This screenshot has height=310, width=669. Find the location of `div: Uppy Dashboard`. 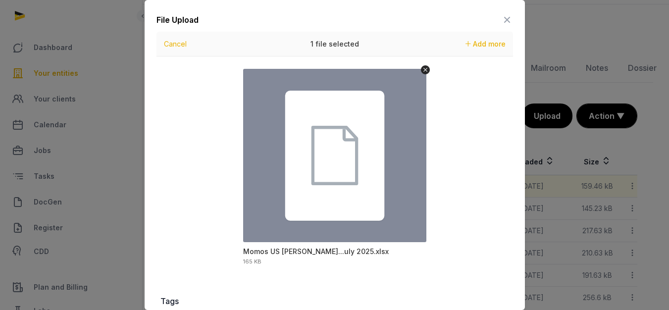

div: Uppy Dashboard is located at coordinates (335, 156).